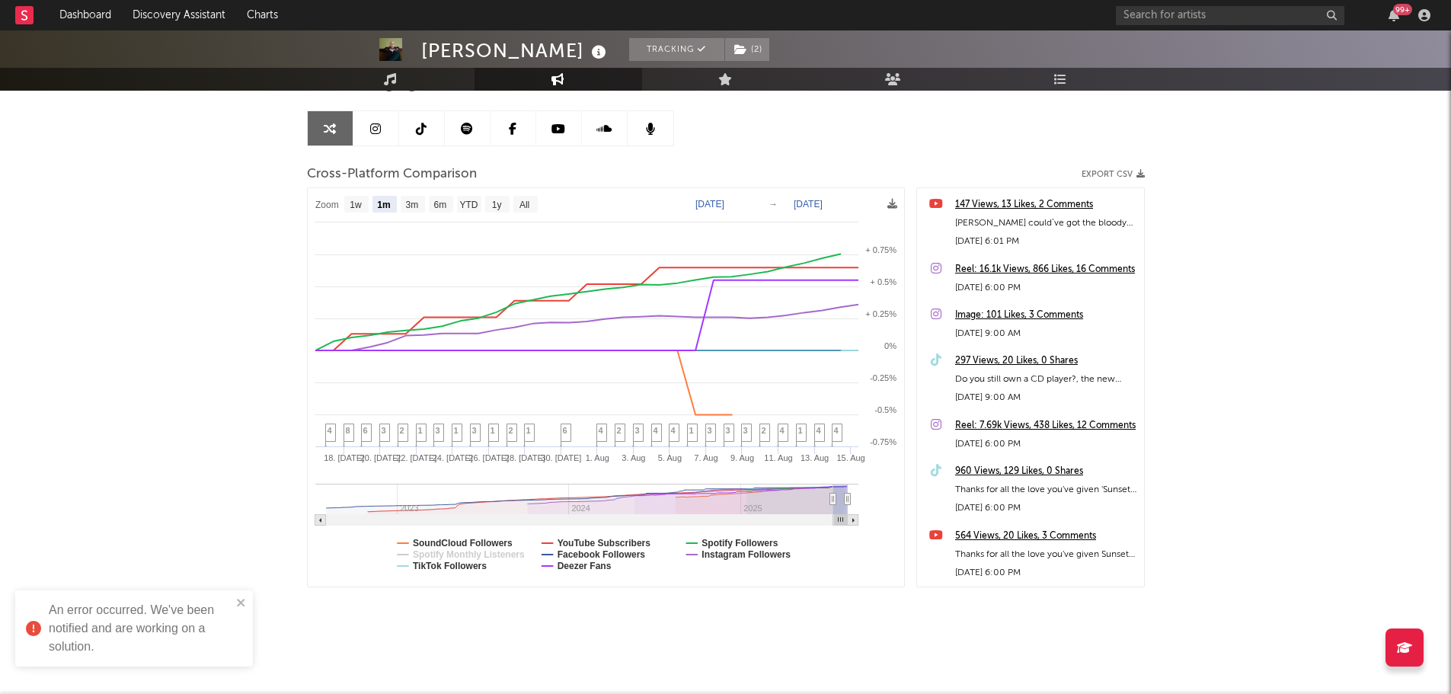 Image resolution: width=1451 pixels, height=694 pixels. I want to click on text: 6m, so click(439, 205).